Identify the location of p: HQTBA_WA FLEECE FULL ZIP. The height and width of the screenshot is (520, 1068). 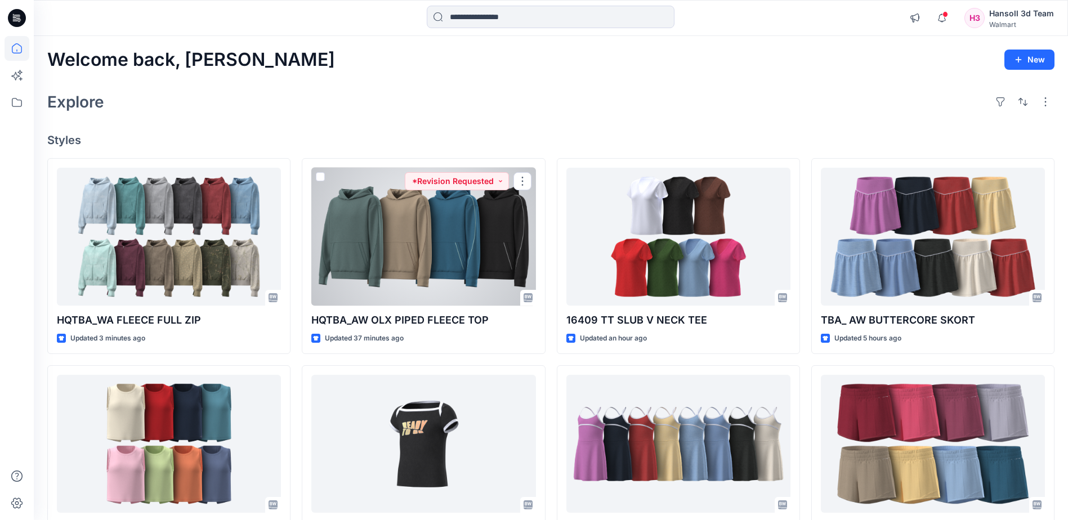
(169, 320).